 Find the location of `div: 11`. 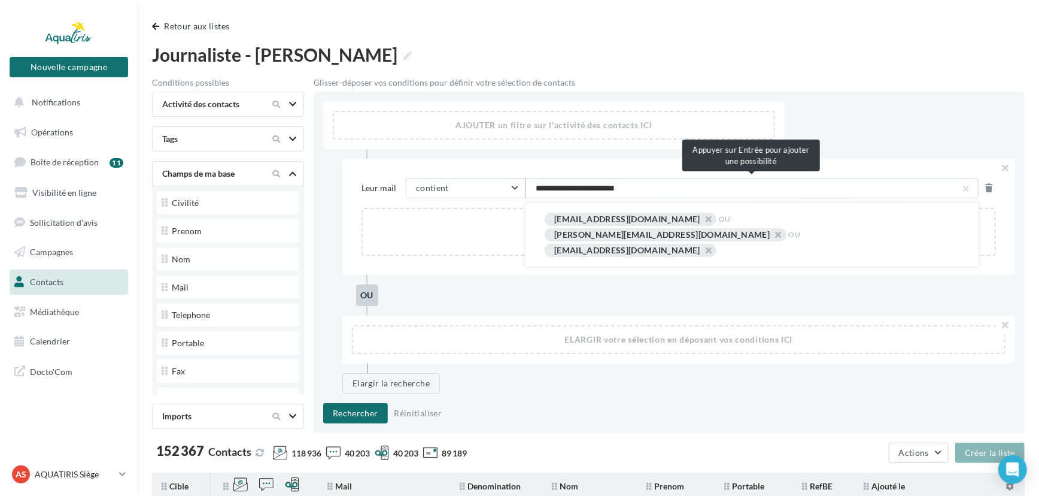

div: 11 is located at coordinates (116, 163).